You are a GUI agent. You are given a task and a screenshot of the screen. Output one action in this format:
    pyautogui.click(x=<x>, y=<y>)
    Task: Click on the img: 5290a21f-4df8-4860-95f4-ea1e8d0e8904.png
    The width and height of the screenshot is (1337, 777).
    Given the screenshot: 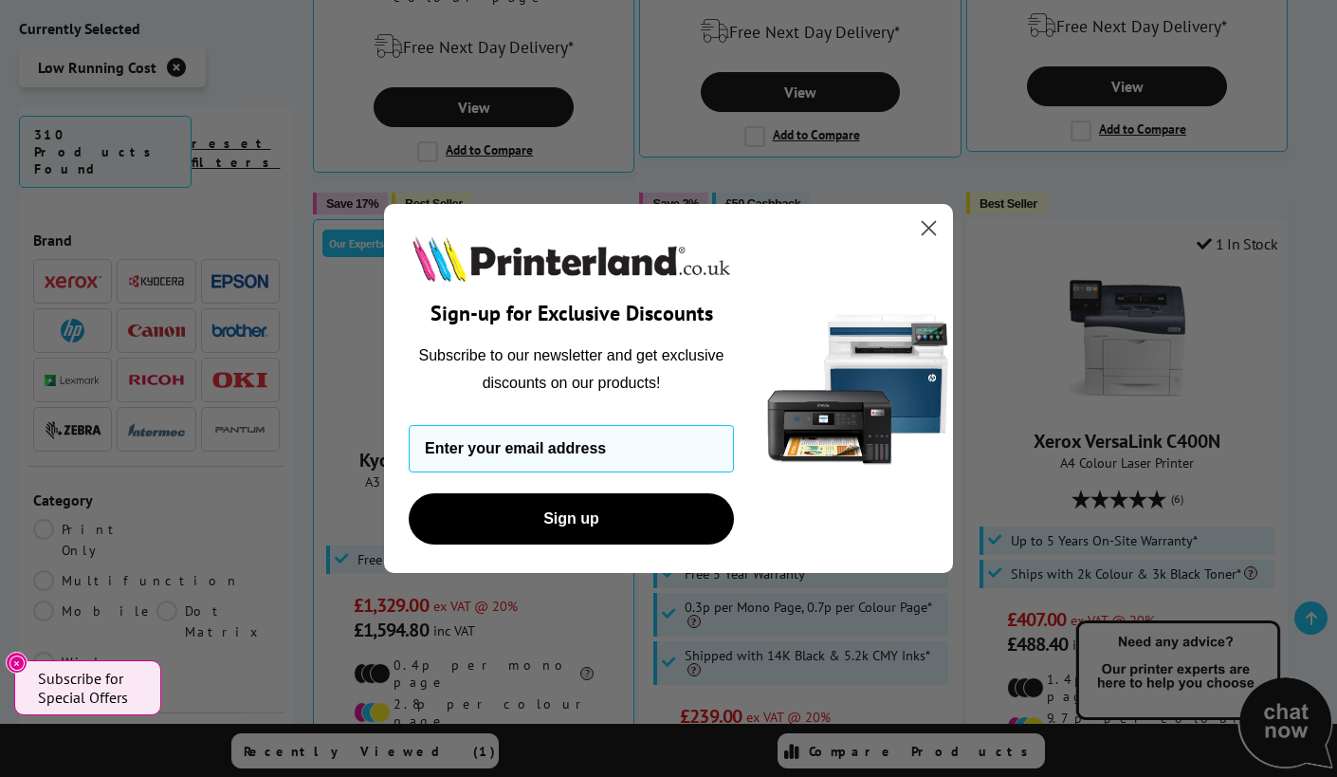 What is the action you would take?
    pyautogui.click(x=858, y=388)
    